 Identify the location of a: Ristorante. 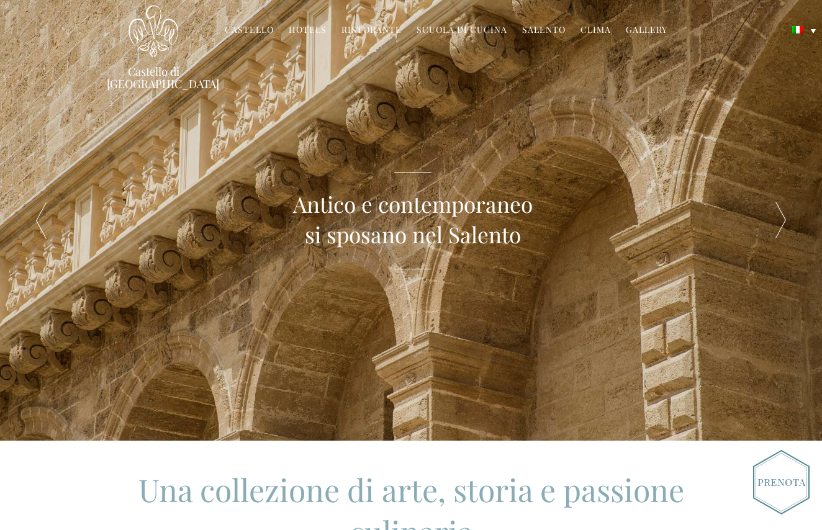
(371, 30).